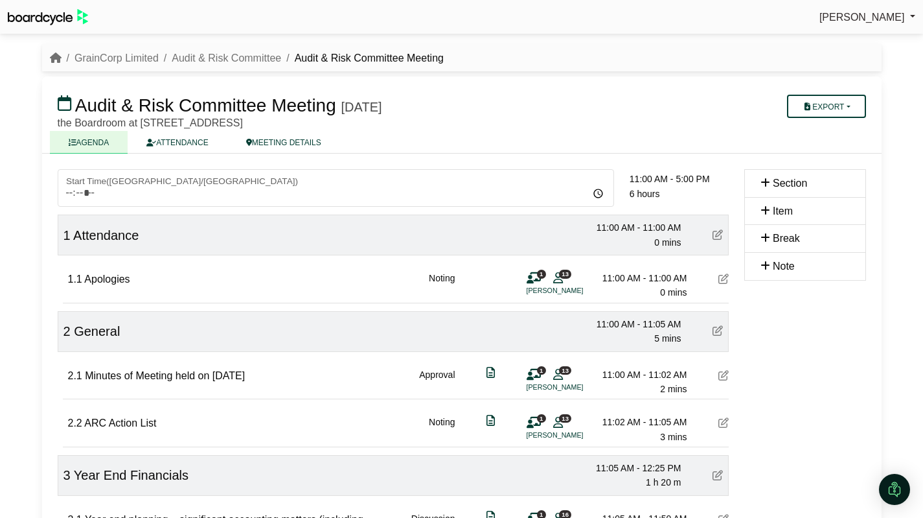  Describe the element at coordinates (120, 422) in the screenshot. I see `span: ARC Action List` at that location.